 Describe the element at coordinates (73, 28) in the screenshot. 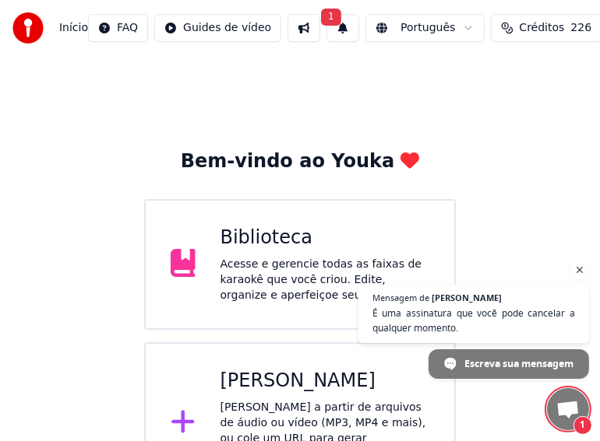

I see `nav: breadcrumb` at that location.